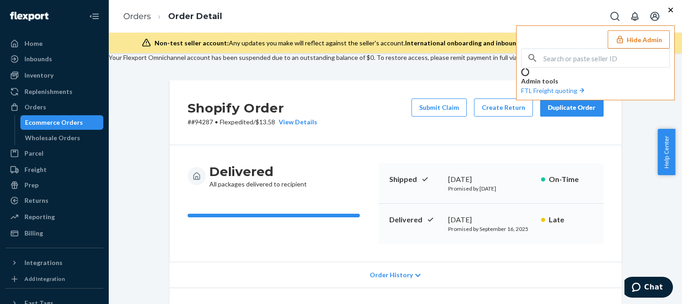 The height and width of the screenshot is (304, 682). What do you see at coordinates (491, 228) in the screenshot?
I see `p: Promised by September 16, 2025` at bounding box center [491, 228].